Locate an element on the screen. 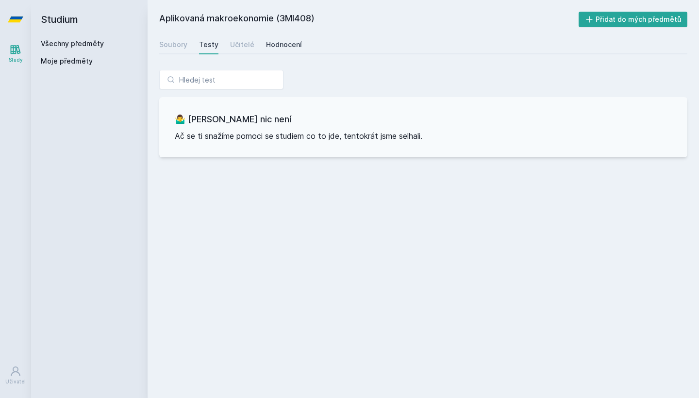 Image resolution: width=699 pixels, height=398 pixels. button: Přidat do mých předmětů is located at coordinates (633, 19).